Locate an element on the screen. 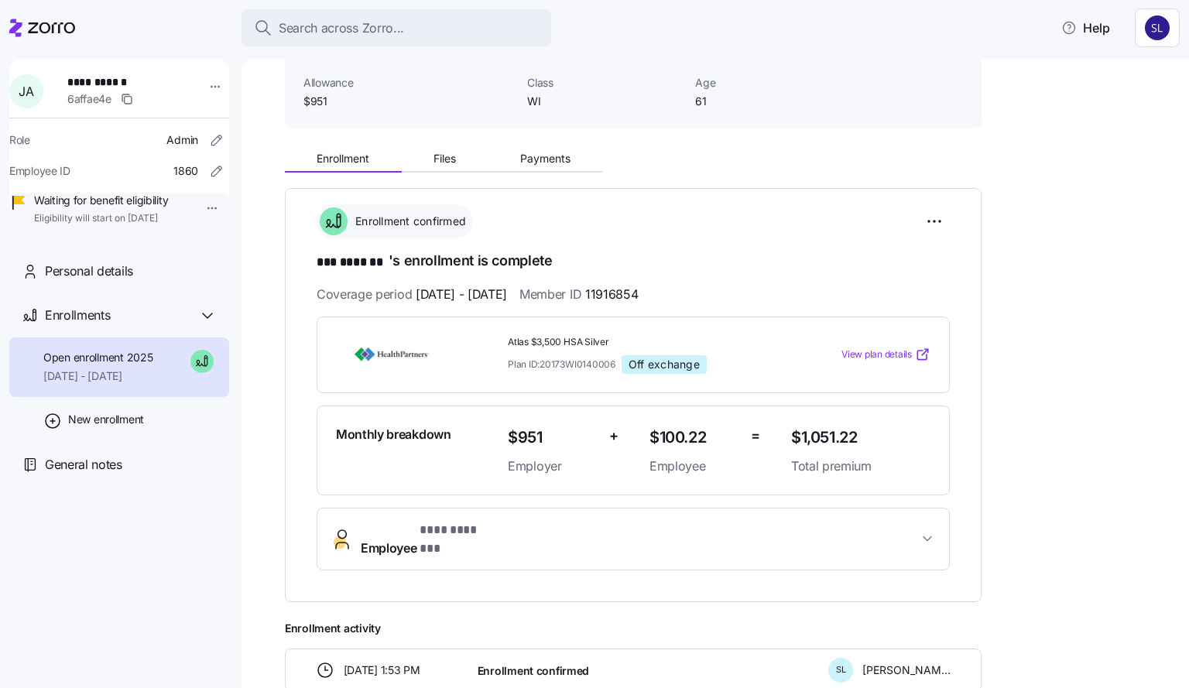  span: Admin is located at coordinates (182, 140).